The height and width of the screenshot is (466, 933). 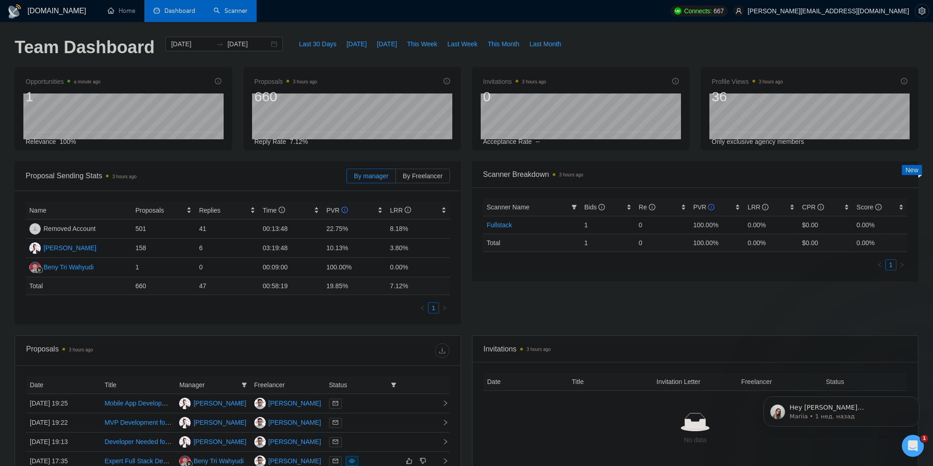 I want to click on input: Start date, so click(x=191, y=44).